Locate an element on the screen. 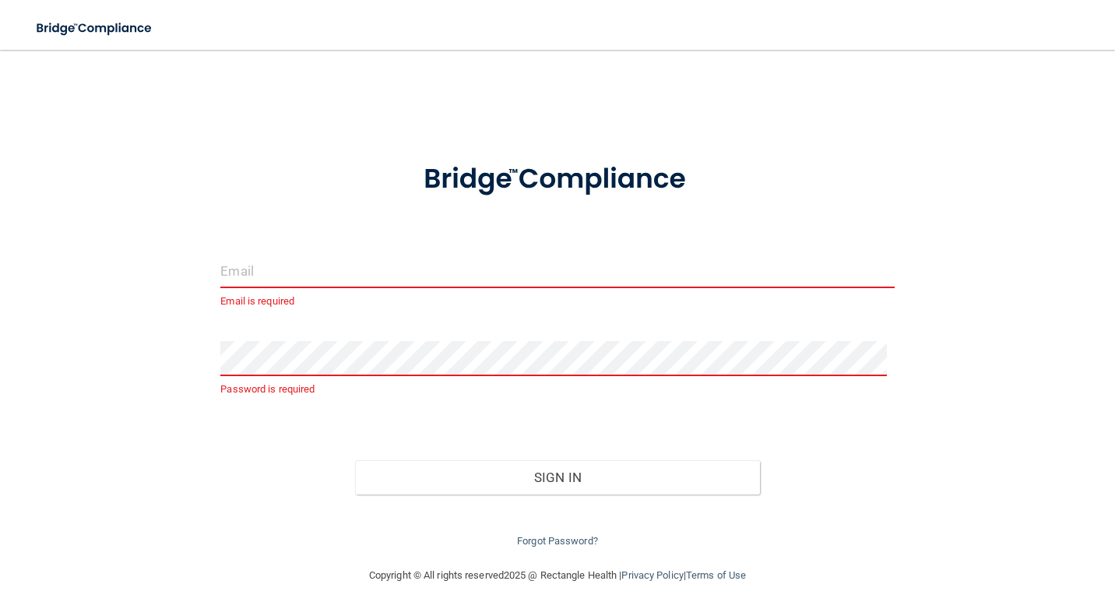  div: Copyright © All rights reserved 2025 @ Rectangle Health | | is located at coordinates (557, 575).